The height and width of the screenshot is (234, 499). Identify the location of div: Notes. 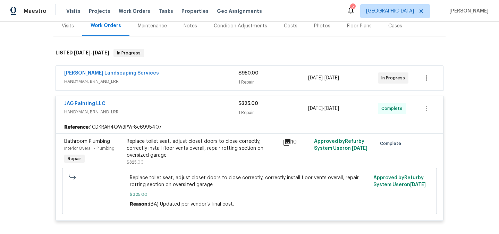
(190, 26).